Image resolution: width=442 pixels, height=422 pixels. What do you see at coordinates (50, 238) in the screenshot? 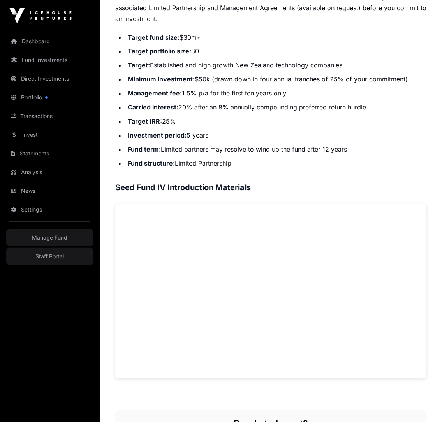
I see `a: Manage Fund` at bounding box center [50, 238].